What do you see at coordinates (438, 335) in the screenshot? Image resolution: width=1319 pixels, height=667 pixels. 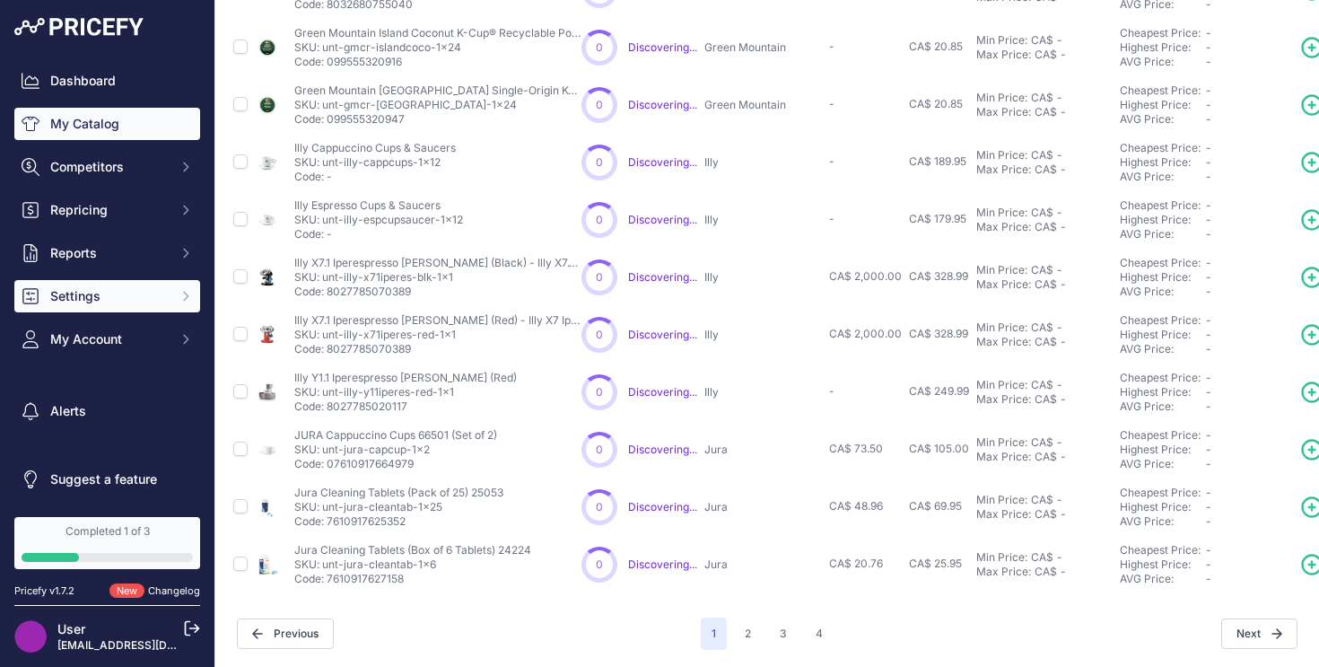 I see `p: SKU: unt-illy-x71iperes-red-1x1` at bounding box center [438, 335].